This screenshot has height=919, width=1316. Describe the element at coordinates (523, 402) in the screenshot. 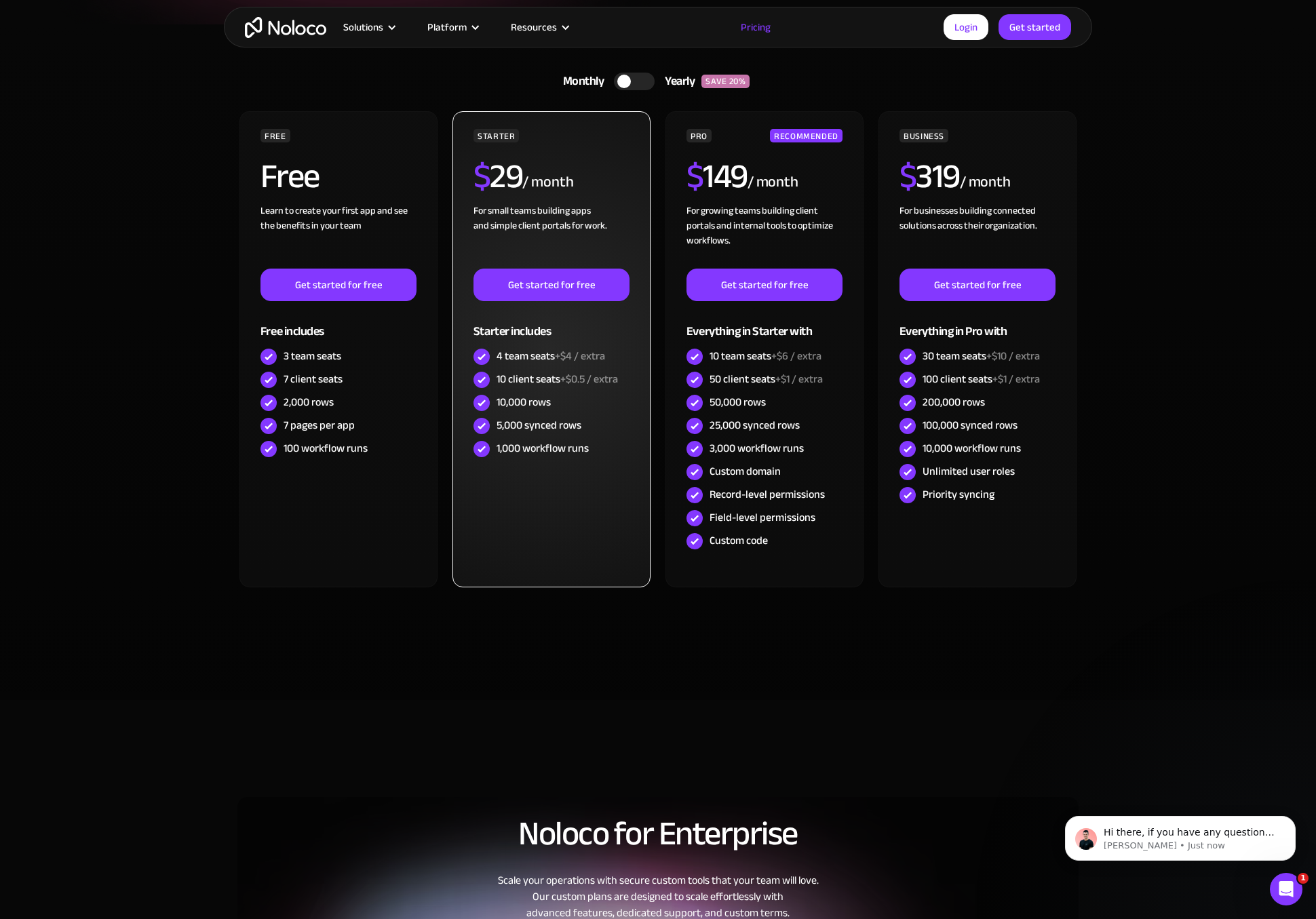

I see `div: 10,000 rows` at that location.